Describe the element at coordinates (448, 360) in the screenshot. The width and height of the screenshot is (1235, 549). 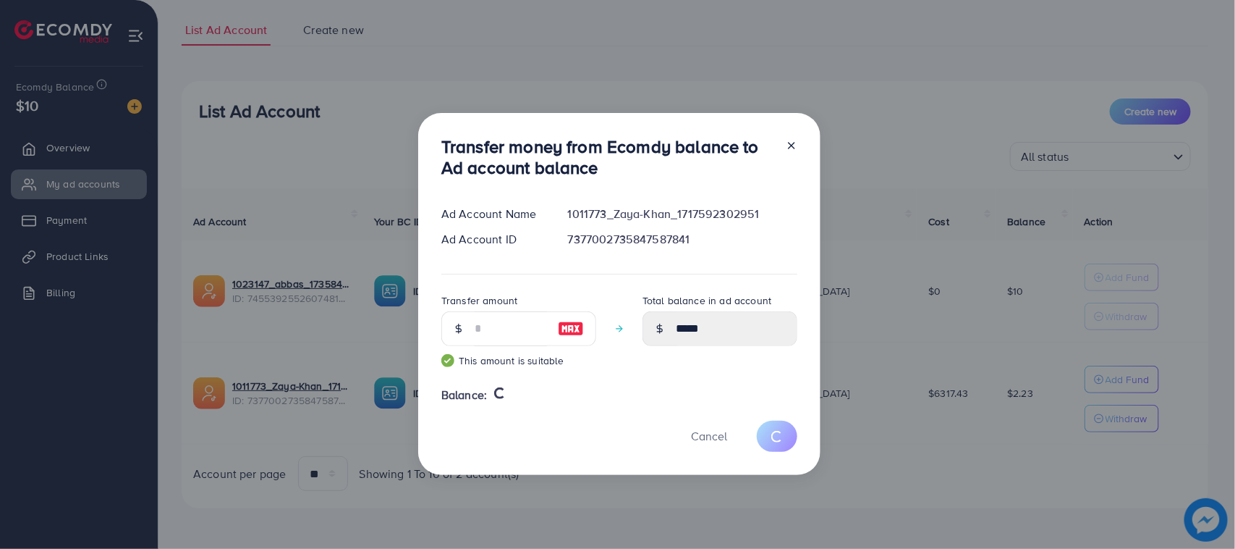
I see `img: guide` at that location.